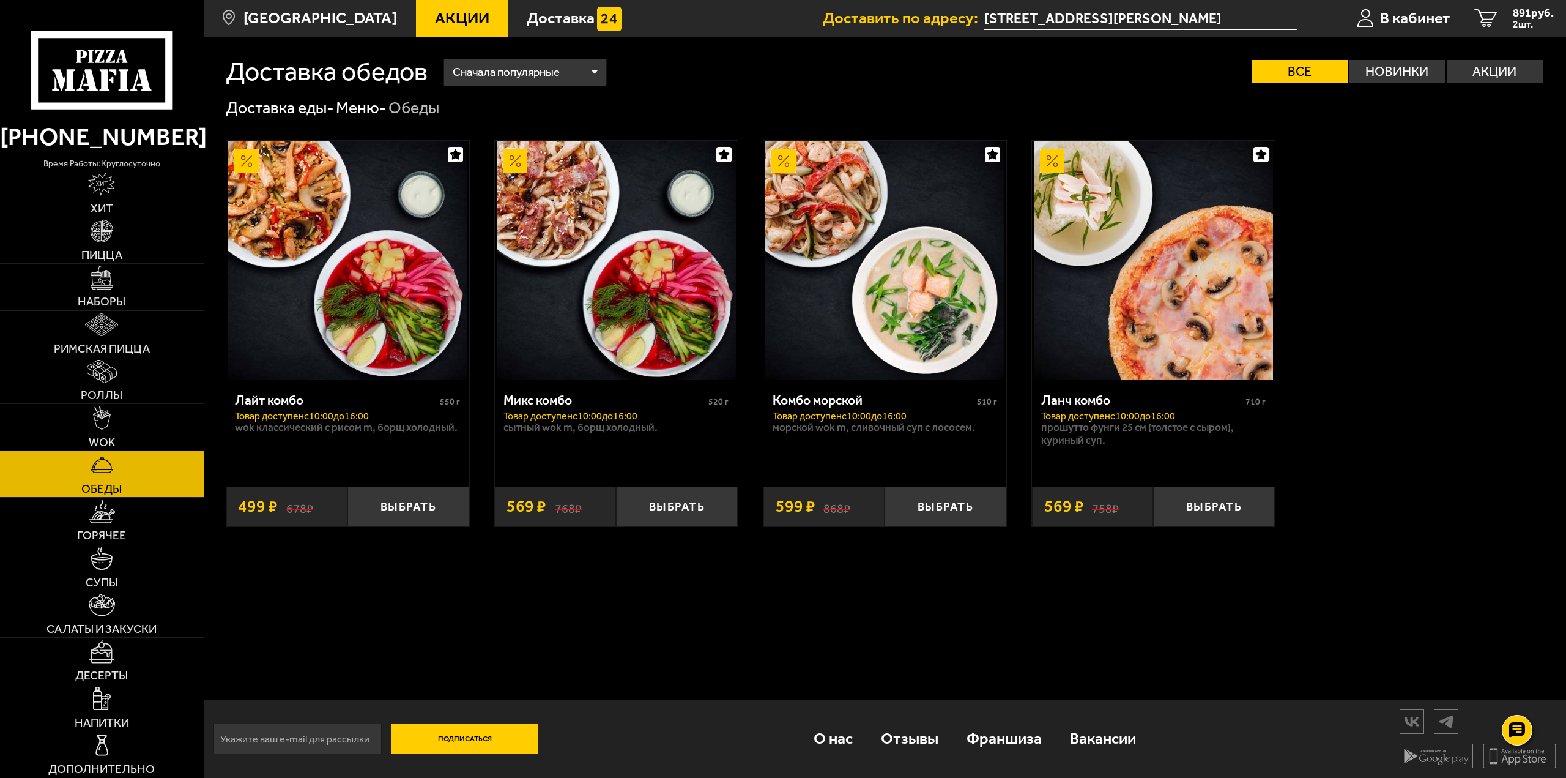  Describe the element at coordinates (102, 675) in the screenshot. I see `span: Десерты` at that location.